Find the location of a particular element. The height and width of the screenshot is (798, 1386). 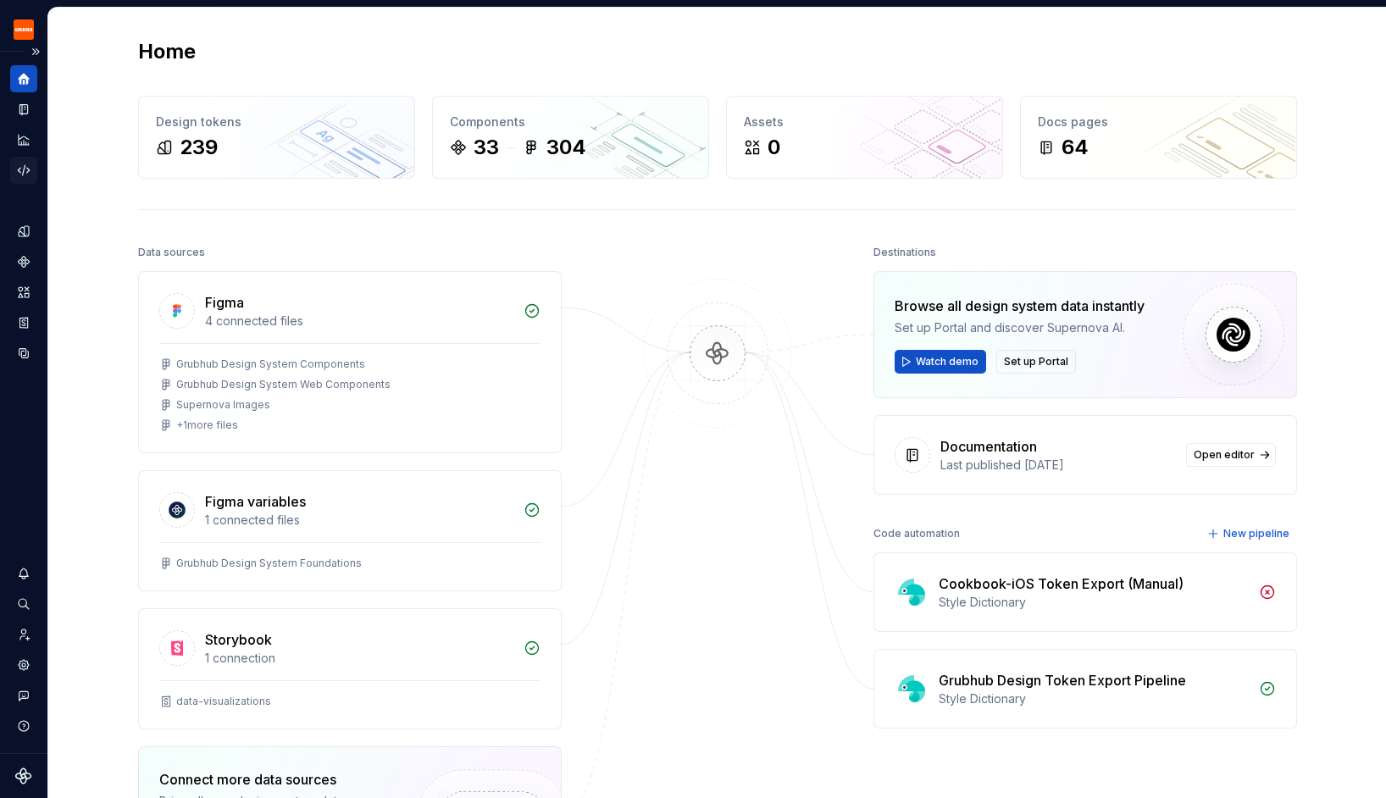

button: Contact support is located at coordinates (24, 695).